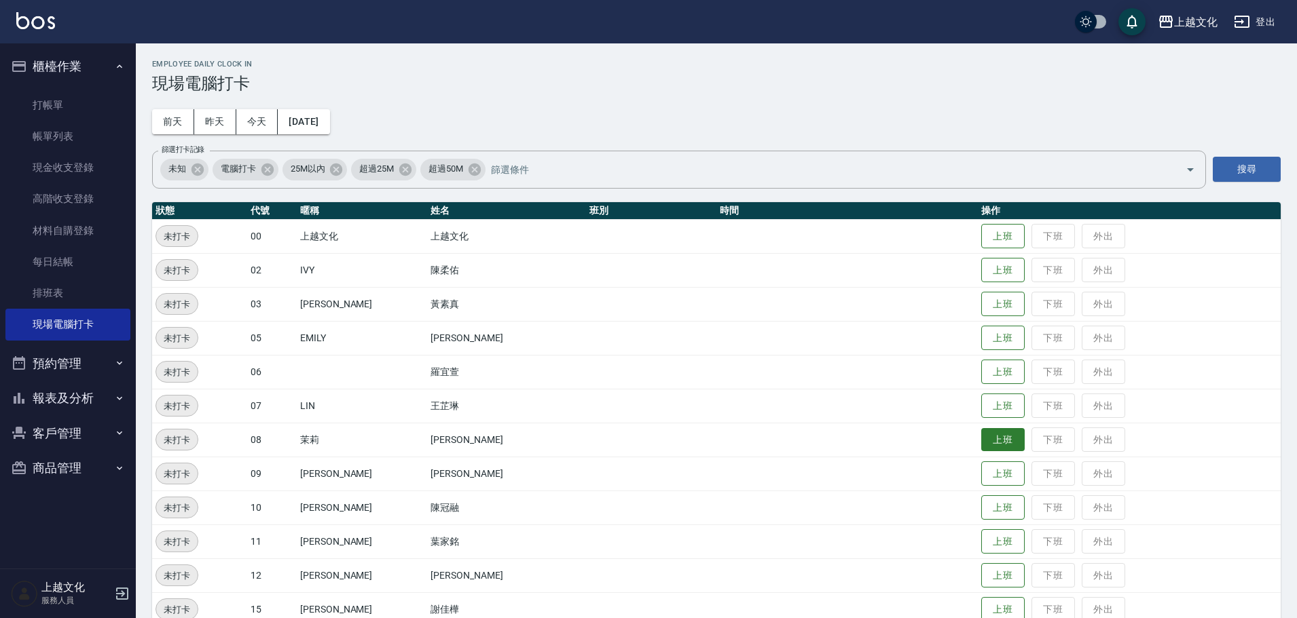 Image resolution: width=1297 pixels, height=618 pixels. Describe the element at coordinates (824, 169) in the screenshot. I see `input: 篩選條件` at that location.